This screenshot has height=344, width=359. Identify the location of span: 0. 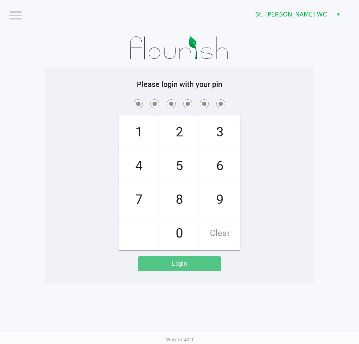
(179, 233).